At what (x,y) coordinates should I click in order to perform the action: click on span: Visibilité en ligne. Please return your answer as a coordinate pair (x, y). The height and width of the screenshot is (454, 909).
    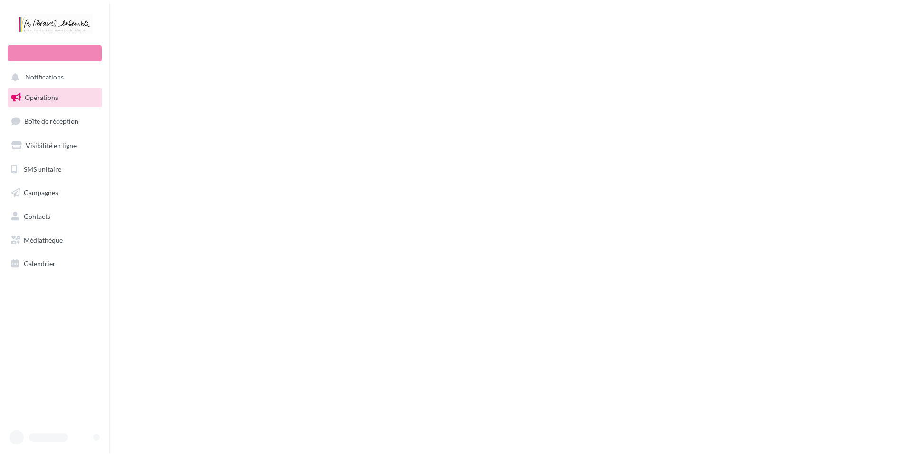
    Looking at the image, I should click on (51, 145).